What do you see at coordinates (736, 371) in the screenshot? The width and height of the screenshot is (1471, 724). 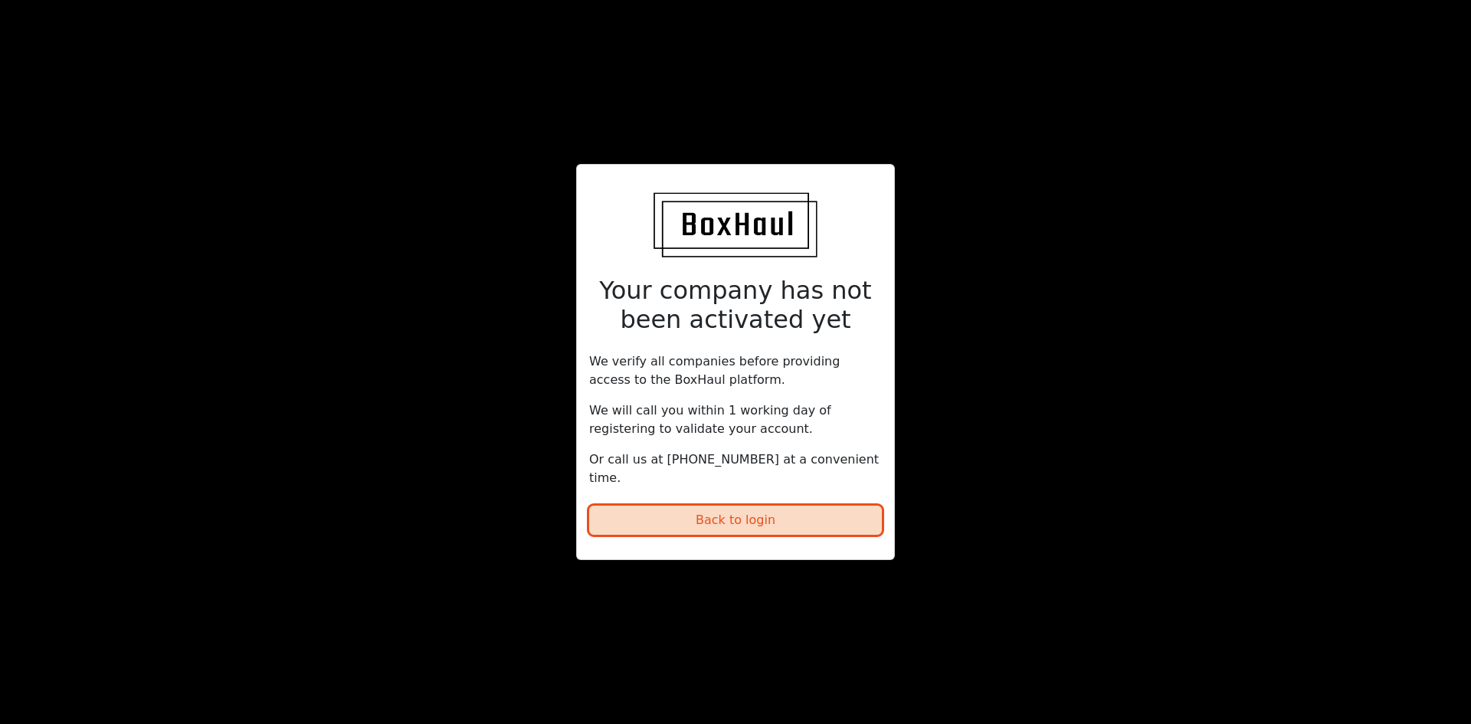 I see `p: We verify all companies before providing access to the BoxHaul platform.` at bounding box center [736, 371].